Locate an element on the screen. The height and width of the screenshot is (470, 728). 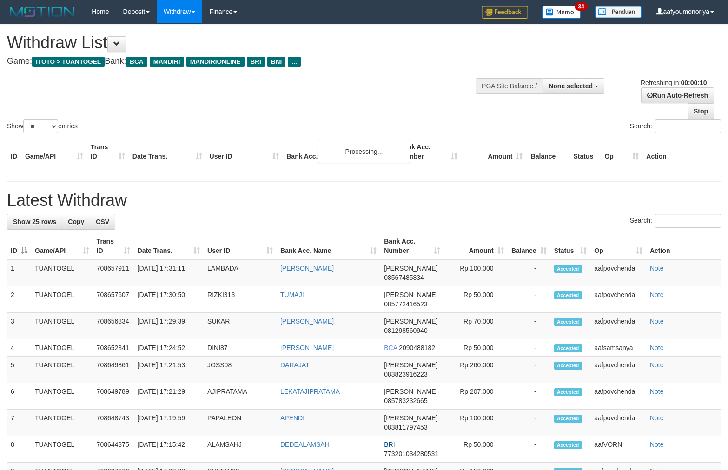
th: Bank Acc. Number: activate to sort column ascending is located at coordinates (412, 246).